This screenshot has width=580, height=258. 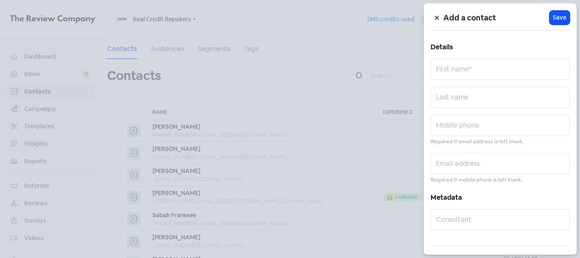 What do you see at coordinates (501, 164) in the screenshot?
I see `input: Email address` at bounding box center [501, 164].